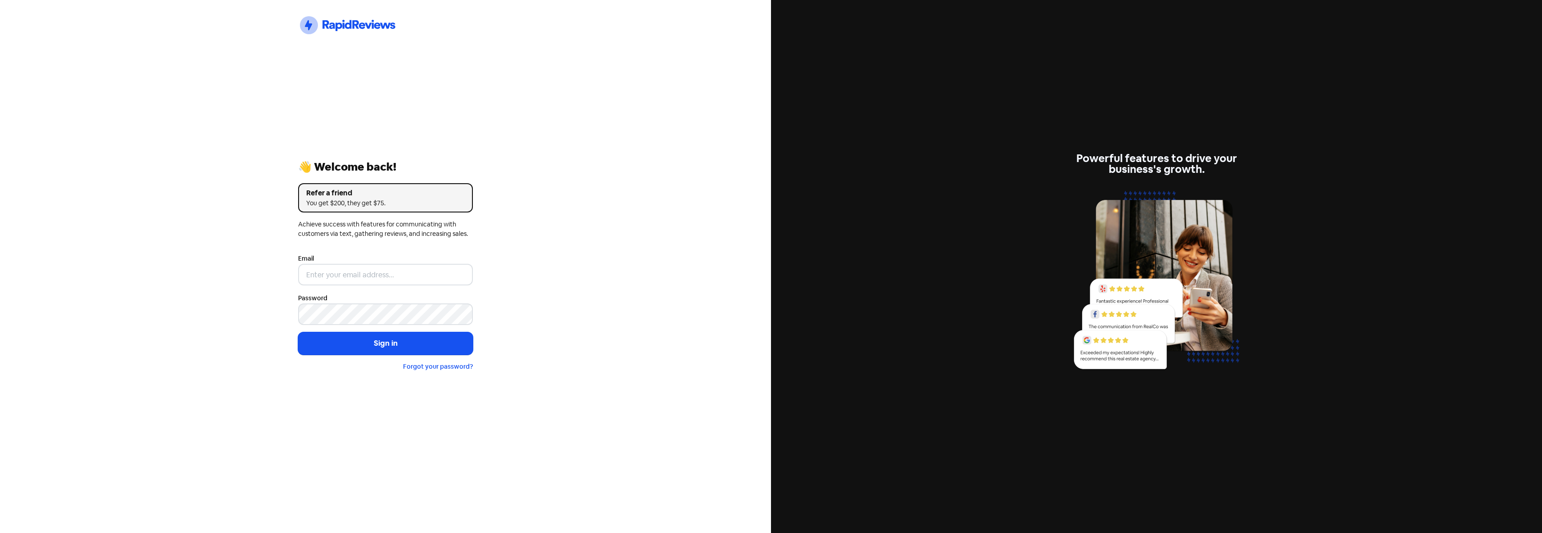 This screenshot has width=1542, height=533. What do you see at coordinates (386, 275) in the screenshot?
I see `input: Enter your email address...` at bounding box center [386, 275].